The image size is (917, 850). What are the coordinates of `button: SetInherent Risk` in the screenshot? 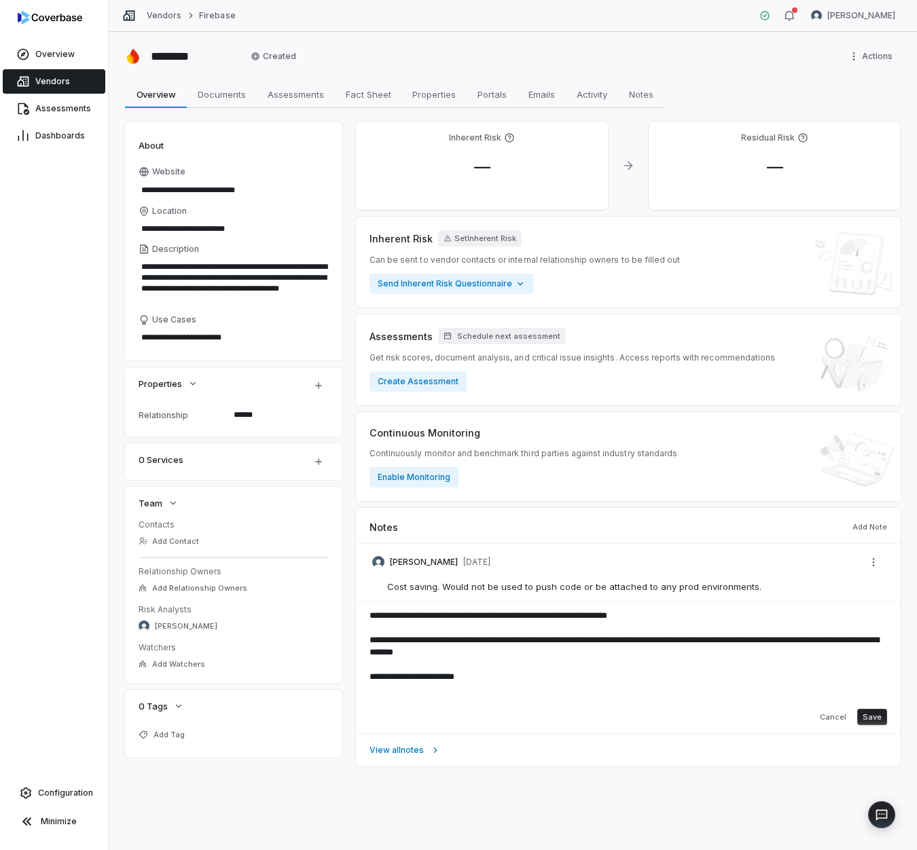 It's located at (479, 238).